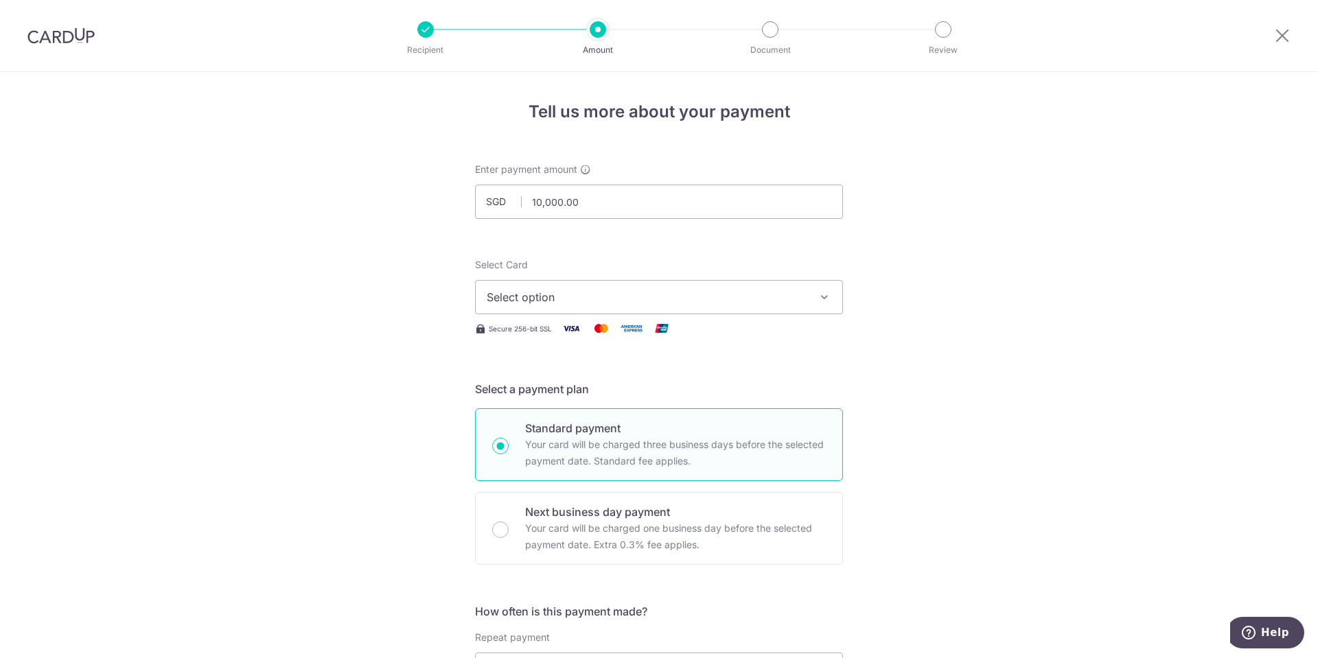 The height and width of the screenshot is (658, 1318). Describe the element at coordinates (675, 453) in the screenshot. I see `p: Your card will be charged three business days before the selected payment date. Standard fee appl...` at that location.